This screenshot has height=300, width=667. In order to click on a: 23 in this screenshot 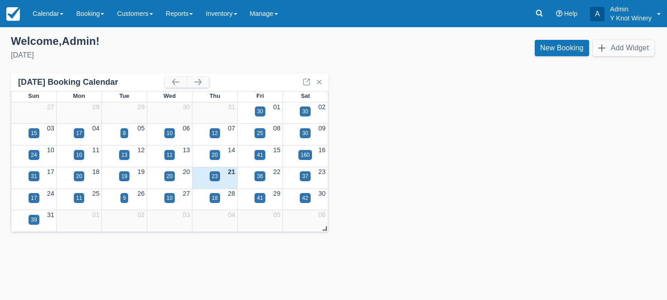, I will do `click(322, 172)`.